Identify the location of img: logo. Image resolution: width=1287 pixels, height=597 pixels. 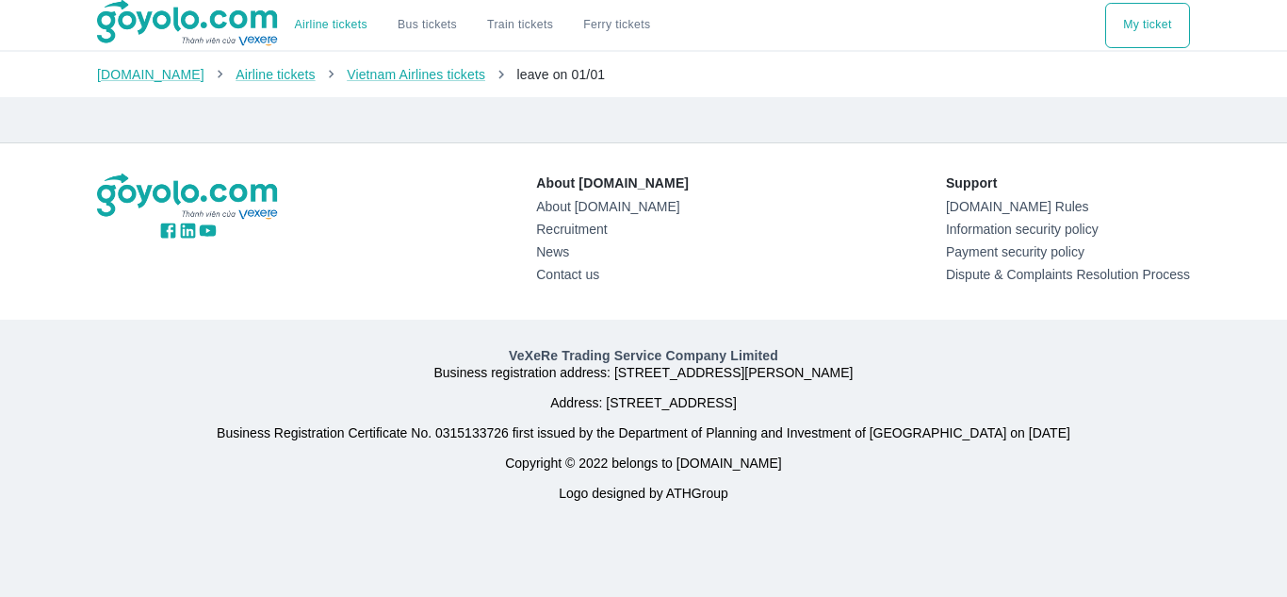
(188, 197).